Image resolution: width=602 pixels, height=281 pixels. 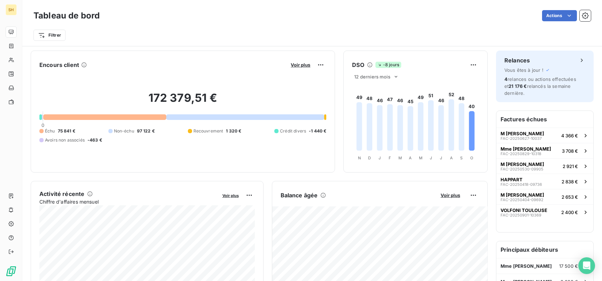 I want to click on span: 4, so click(x=506, y=79).